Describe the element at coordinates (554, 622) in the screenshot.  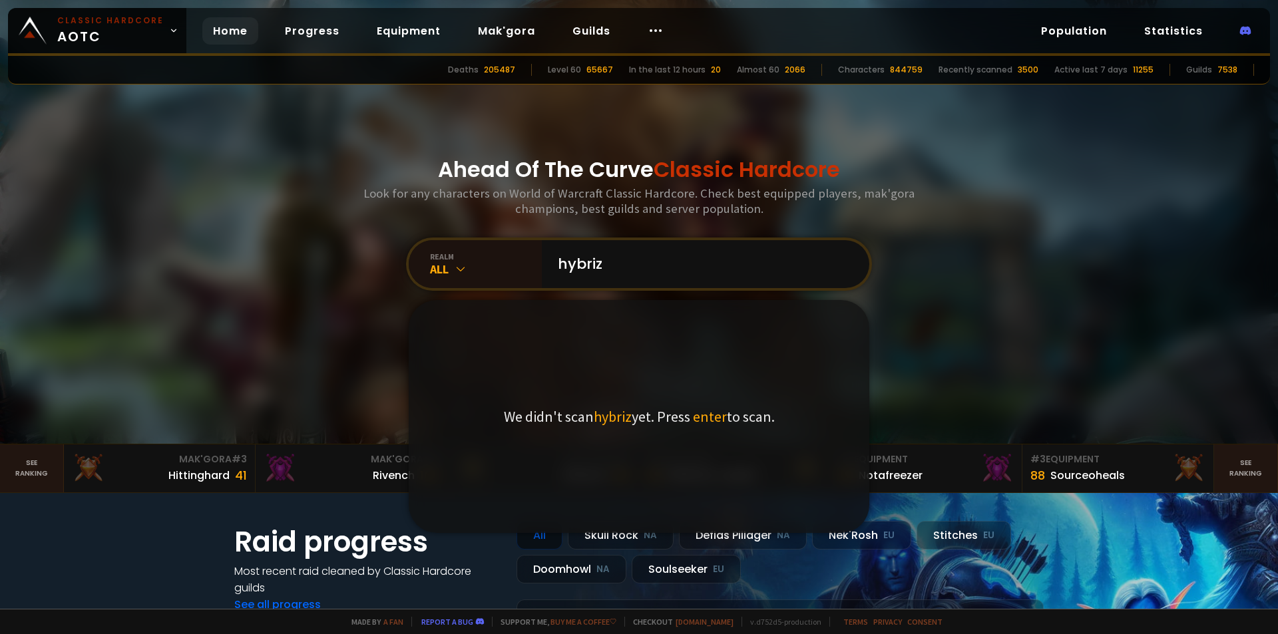
I see `span: Support me,` at that location.